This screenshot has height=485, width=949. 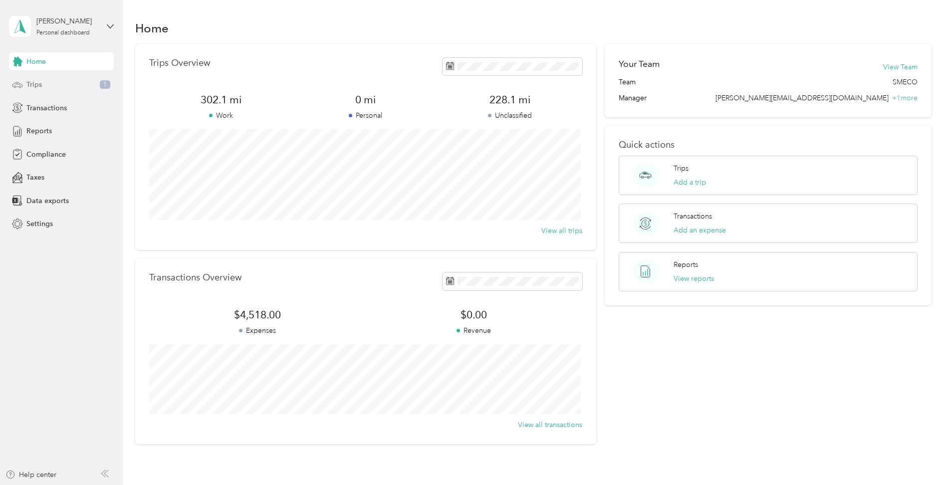 I want to click on p: Quick actions, so click(x=768, y=145).